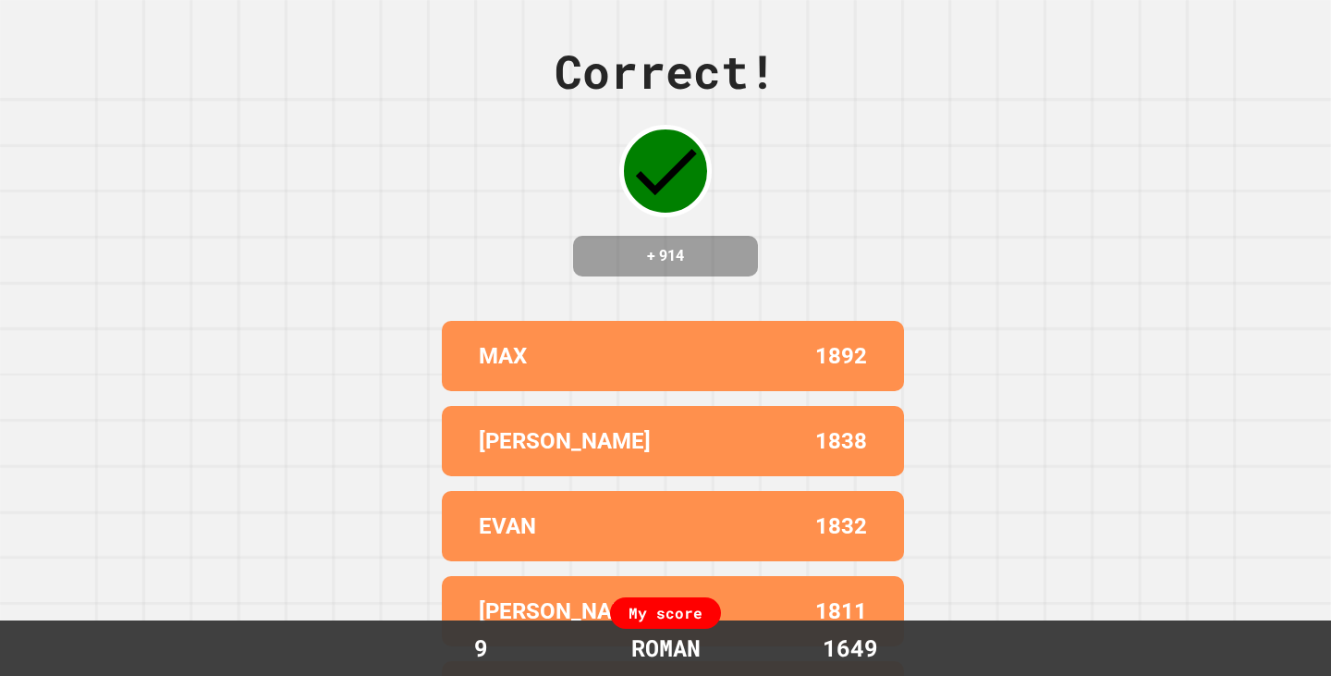 Image resolution: width=1331 pixels, height=676 pixels. Describe the element at coordinates (841, 441) in the screenshot. I see `p: 1838` at that location.